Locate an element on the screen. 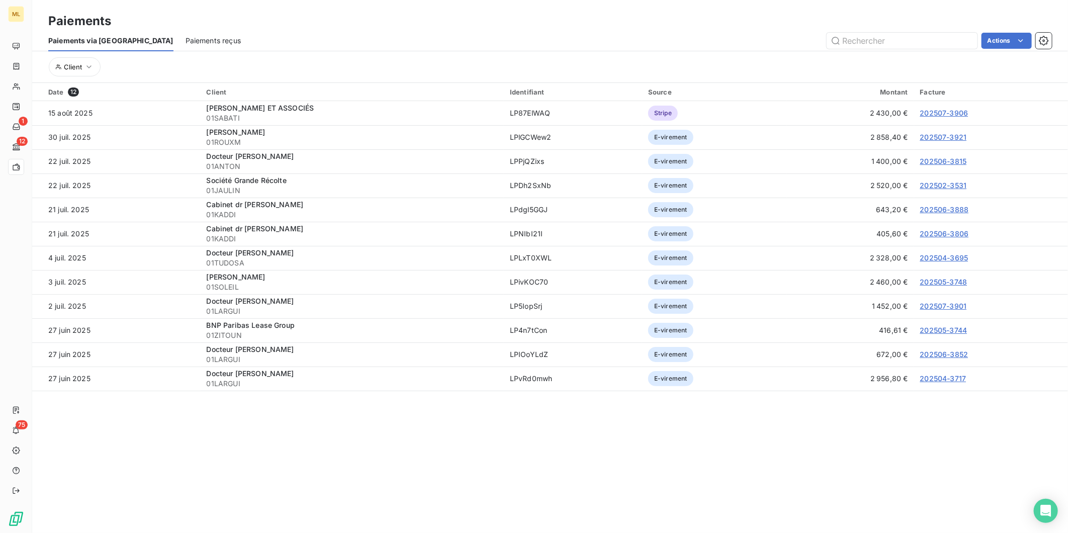  td: 416,61 € is located at coordinates (850, 330).